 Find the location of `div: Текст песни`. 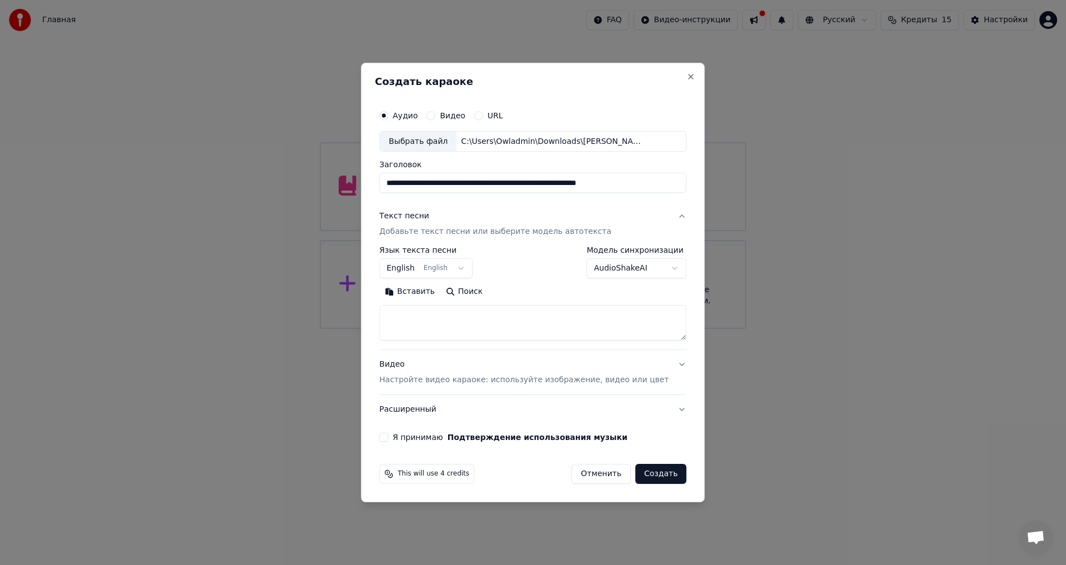

div: Текст песни is located at coordinates (404, 217).